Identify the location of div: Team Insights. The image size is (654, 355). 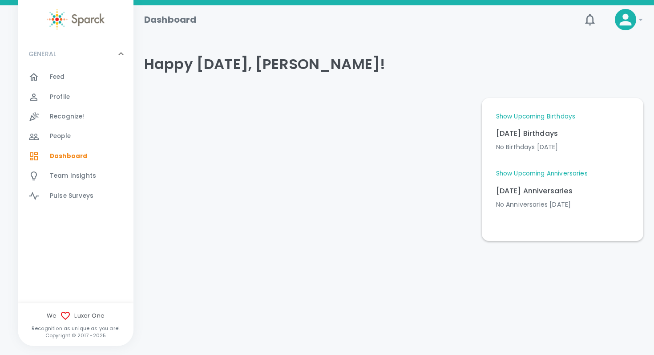
(76, 176).